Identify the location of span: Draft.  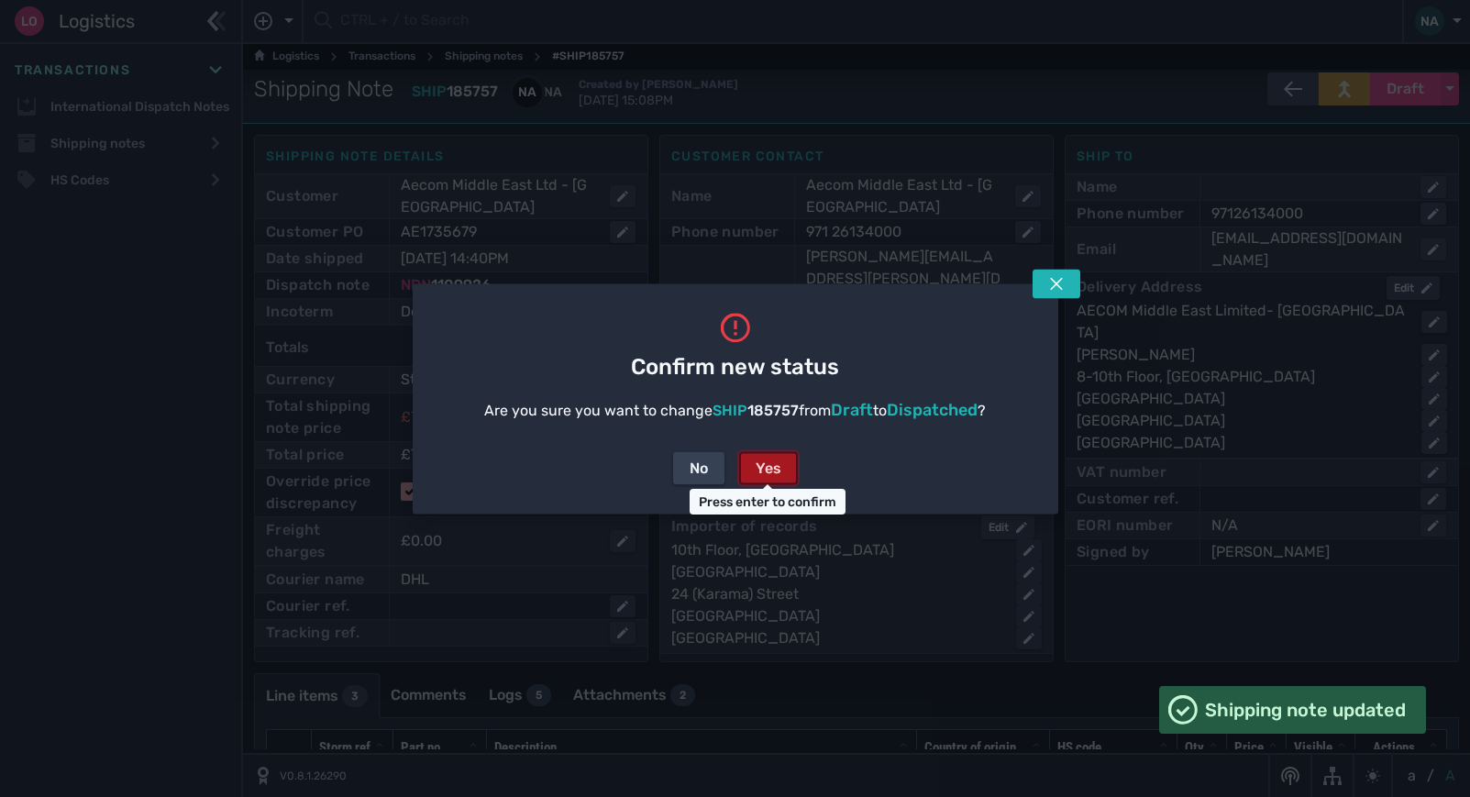
(852, 409).